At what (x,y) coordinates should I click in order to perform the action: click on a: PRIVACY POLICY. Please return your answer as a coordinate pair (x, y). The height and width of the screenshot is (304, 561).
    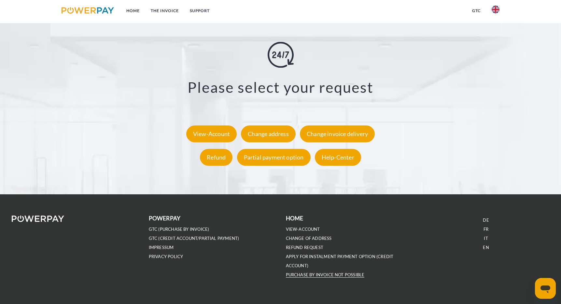
    Looking at the image, I should click on (166, 257).